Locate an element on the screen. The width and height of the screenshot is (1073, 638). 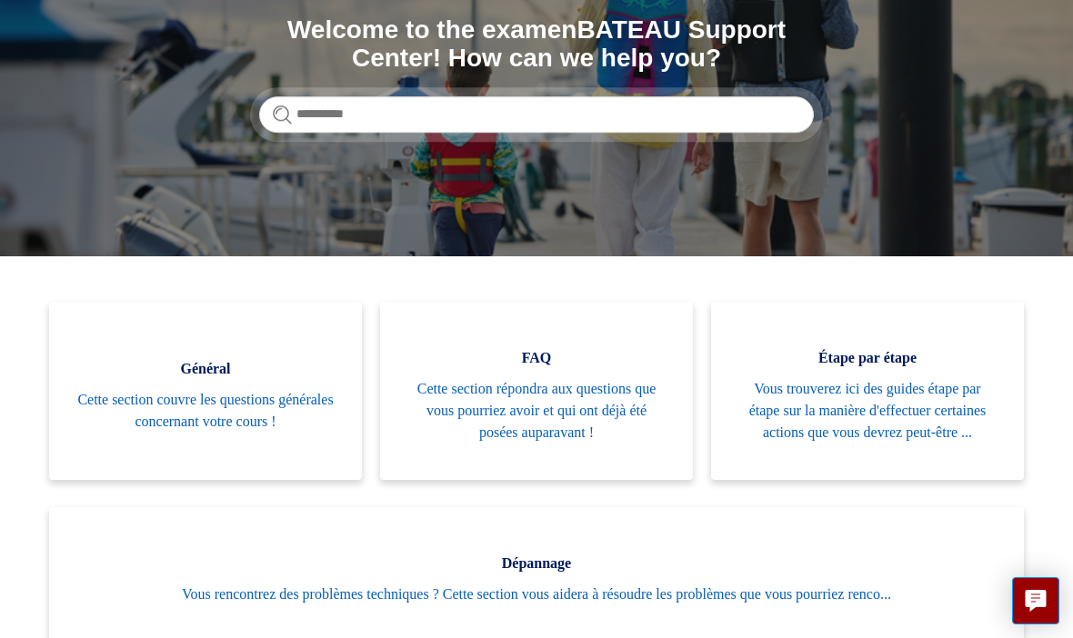
span: Vous trouverez ici des guides étape par étape sur la manière d'effectuer certaines actions que vo... is located at coordinates (867, 411).